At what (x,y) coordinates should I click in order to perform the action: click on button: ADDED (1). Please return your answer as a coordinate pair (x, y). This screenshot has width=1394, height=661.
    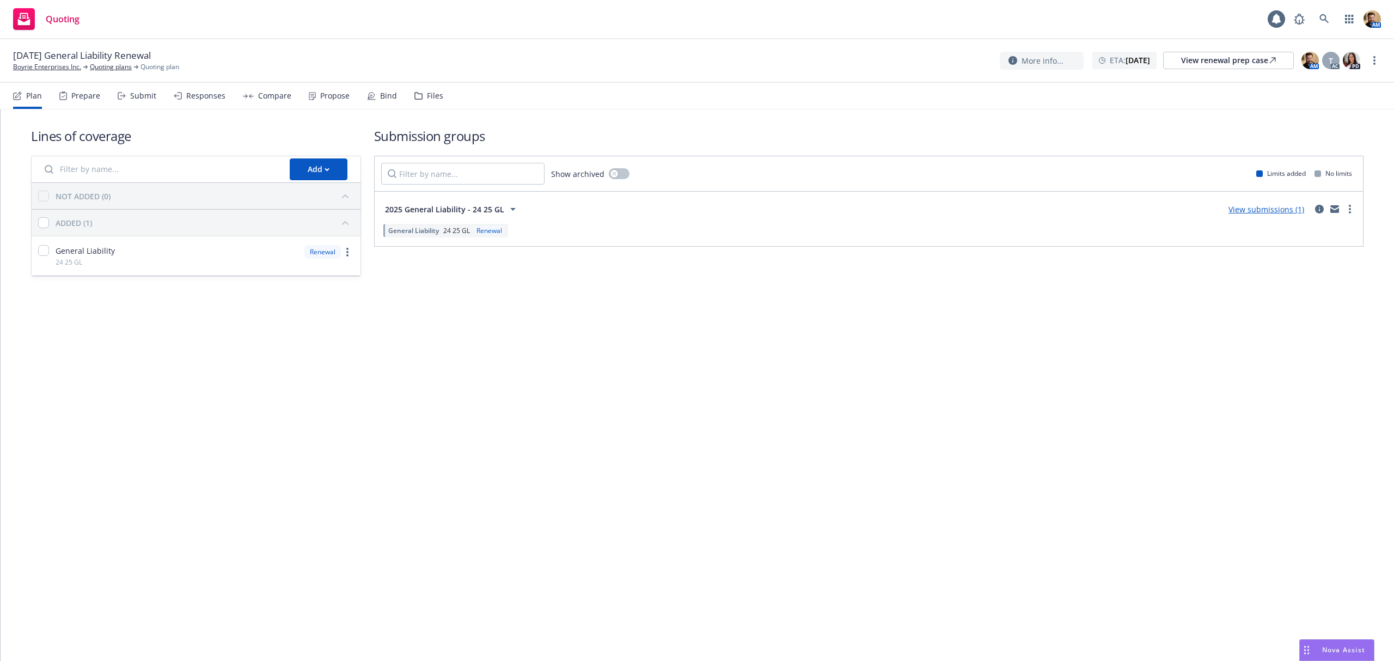
    Looking at the image, I should click on (205, 223).